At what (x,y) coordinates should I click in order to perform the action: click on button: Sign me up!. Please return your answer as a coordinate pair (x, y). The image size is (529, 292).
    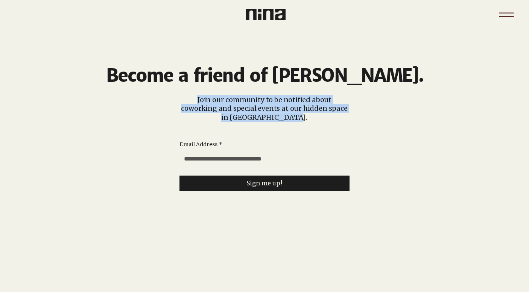
    Looking at the image, I should click on (265, 183).